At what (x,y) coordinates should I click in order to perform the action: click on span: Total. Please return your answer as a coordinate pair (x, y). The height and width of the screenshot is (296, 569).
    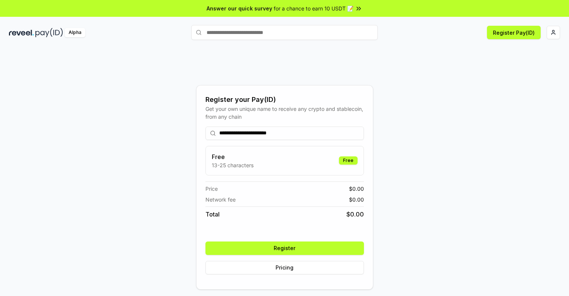
    Looking at the image, I should click on (212, 214).